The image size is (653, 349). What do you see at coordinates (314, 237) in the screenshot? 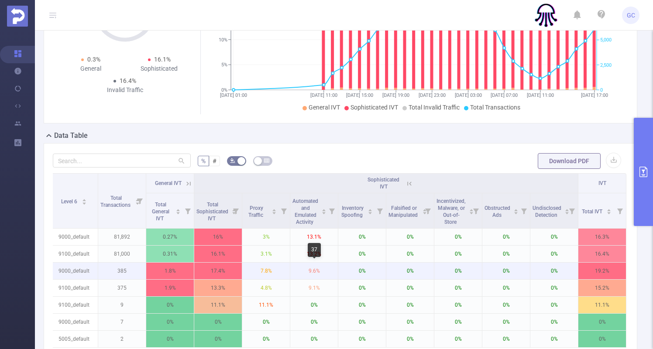
I see `p: 13.1%` at bounding box center [314, 237].